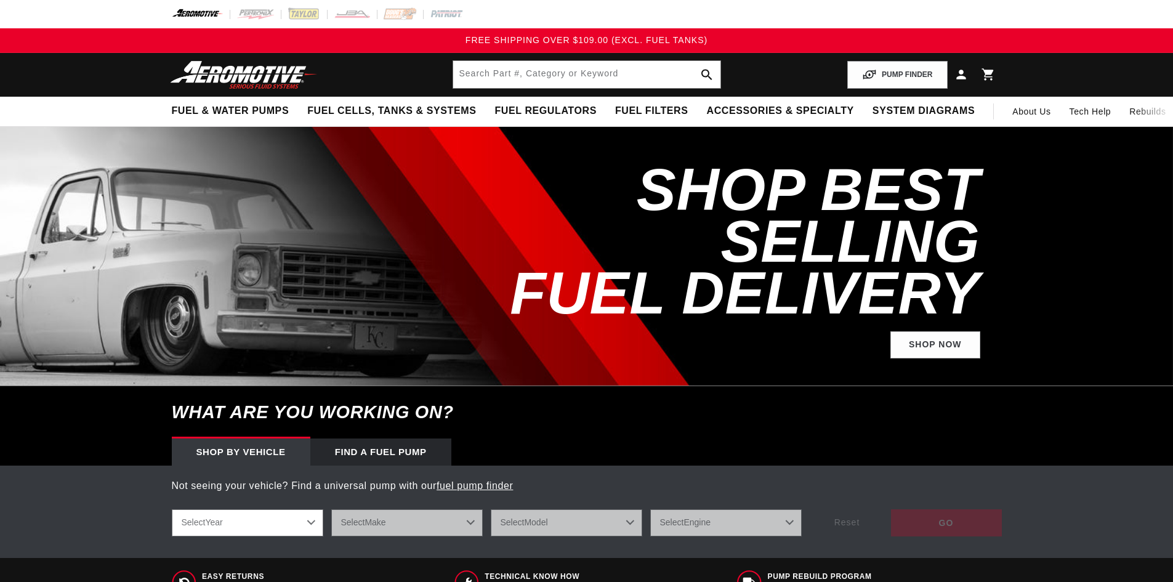 The width and height of the screenshot is (1173, 582). I want to click on span: Pump Rebuild program, so click(880, 576).